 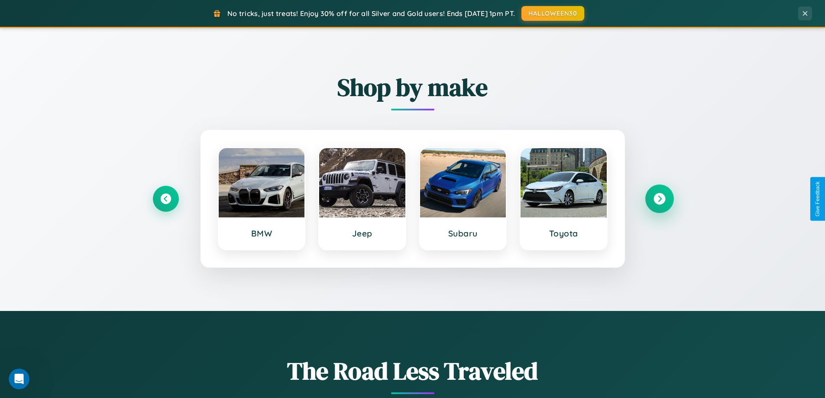 I want to click on h3: Toyota, so click(x=564, y=233).